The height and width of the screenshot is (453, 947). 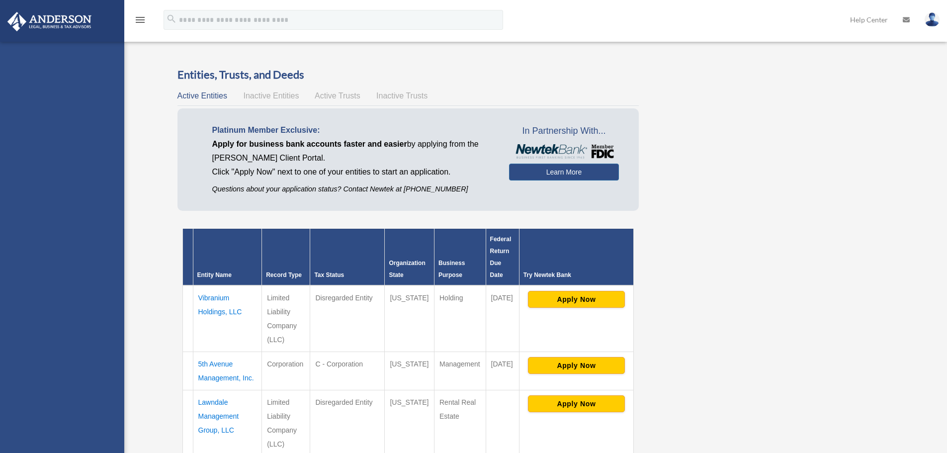 I want to click on th: Organization State, so click(x=409, y=257).